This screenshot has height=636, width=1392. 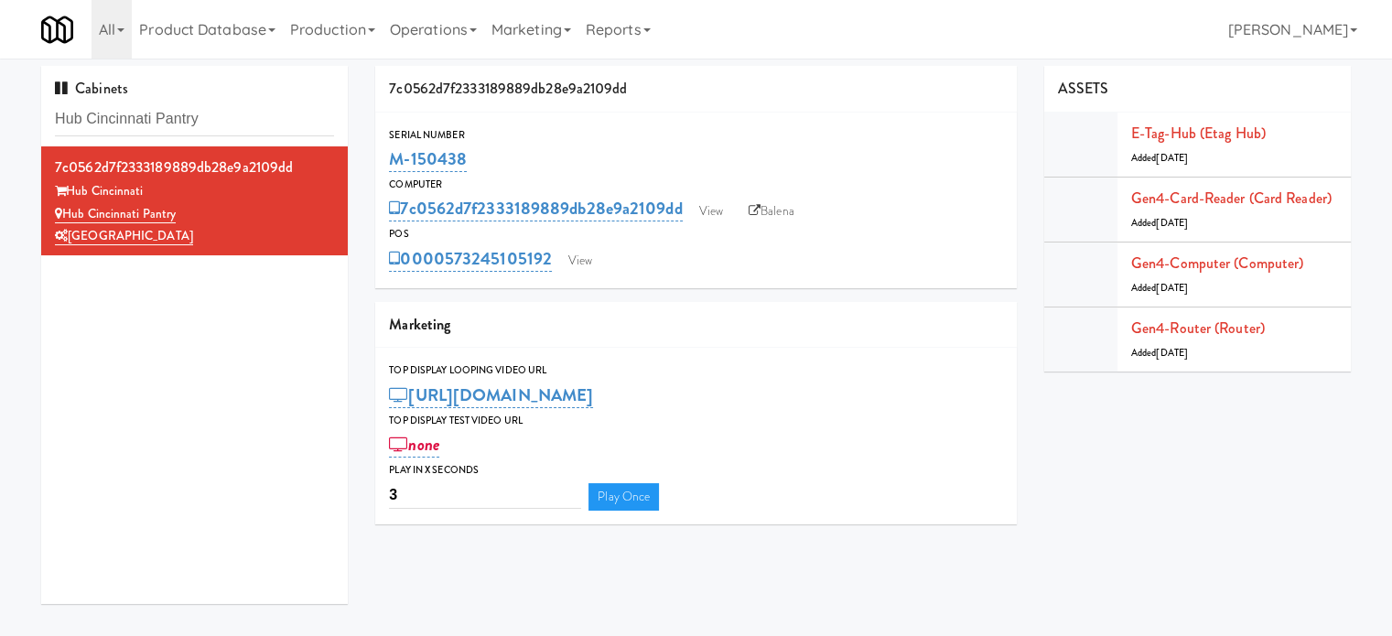 I want to click on a: Gen4-router (Router), so click(x=1198, y=328).